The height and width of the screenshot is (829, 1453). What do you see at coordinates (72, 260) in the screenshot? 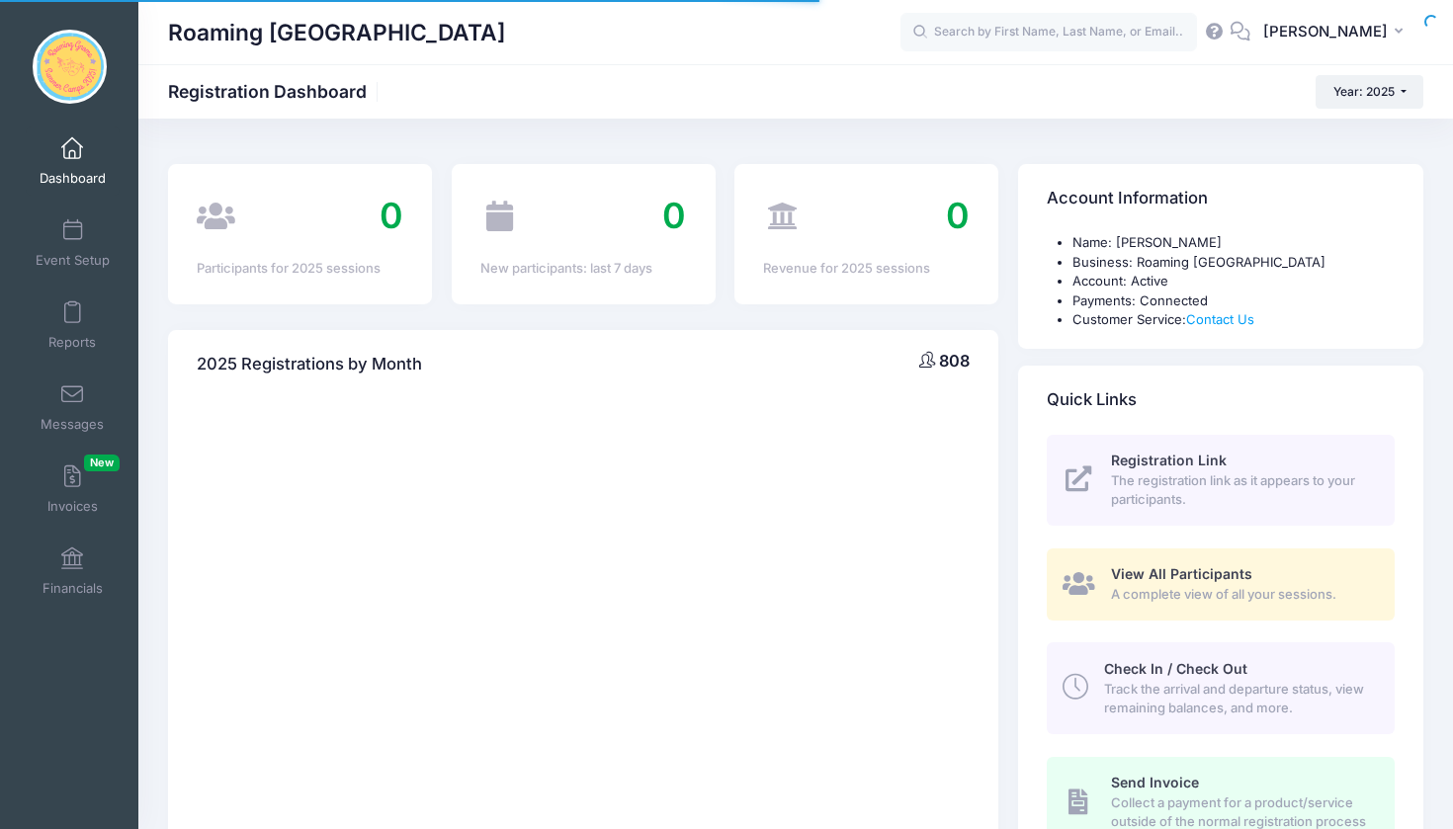
I see `span: Event Setup` at bounding box center [72, 260].